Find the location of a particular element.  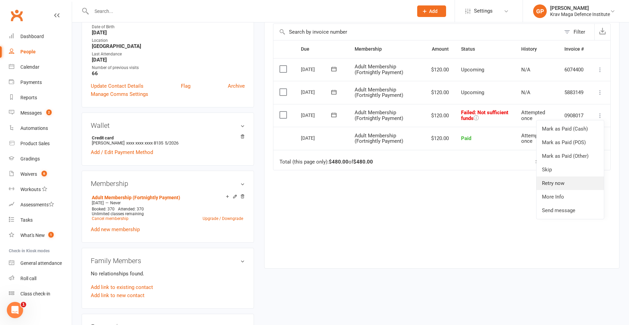

input: Search... is located at coordinates (249, 11).